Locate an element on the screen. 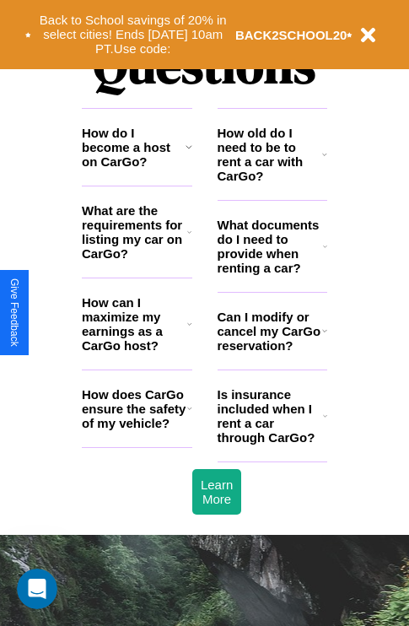  h3: How do I become a host on CarGo? is located at coordinates (133, 147).